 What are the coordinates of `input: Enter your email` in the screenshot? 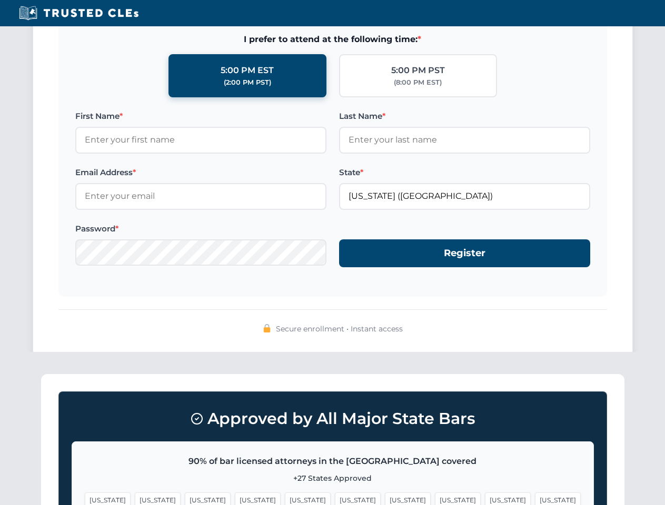 It's located at (201, 196).